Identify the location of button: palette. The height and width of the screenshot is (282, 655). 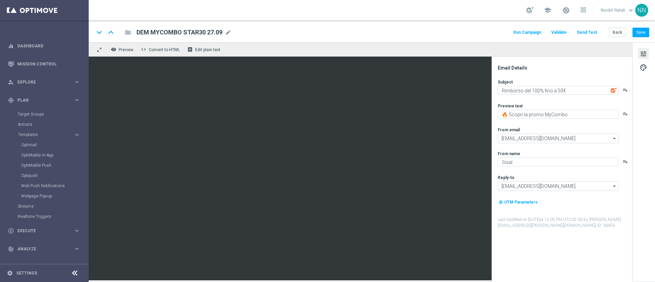
(643, 67).